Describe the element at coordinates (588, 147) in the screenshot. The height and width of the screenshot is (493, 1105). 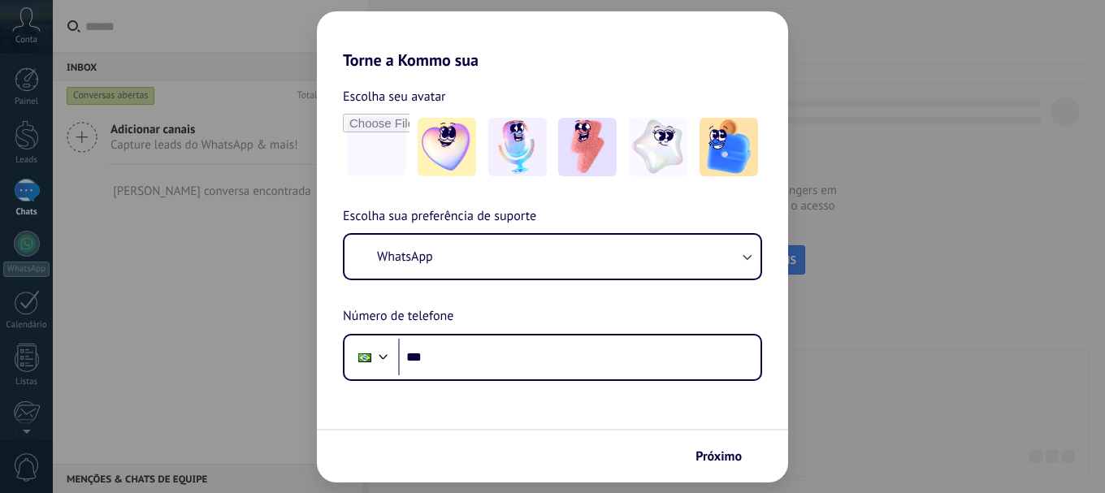
I see `img: -3.jpeg` at that location.